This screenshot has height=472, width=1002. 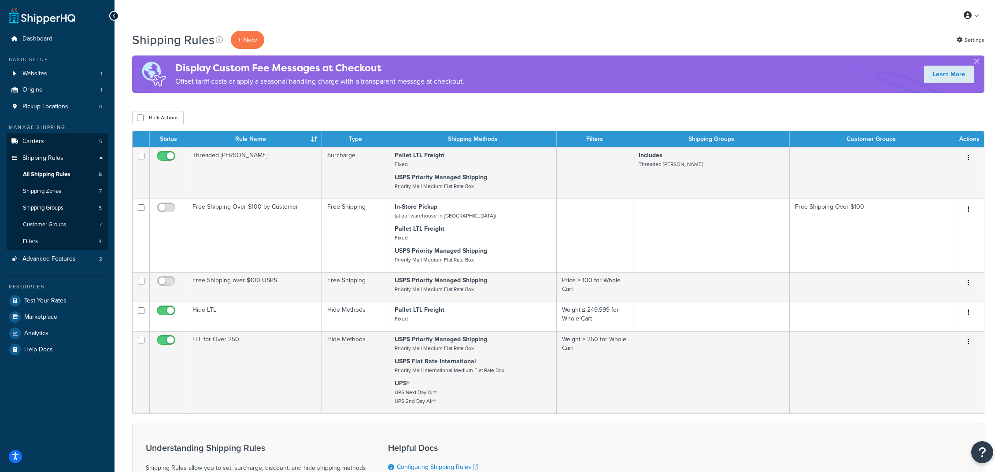 What do you see at coordinates (948, 74) in the screenshot?
I see `a: Learn More` at bounding box center [948, 74].